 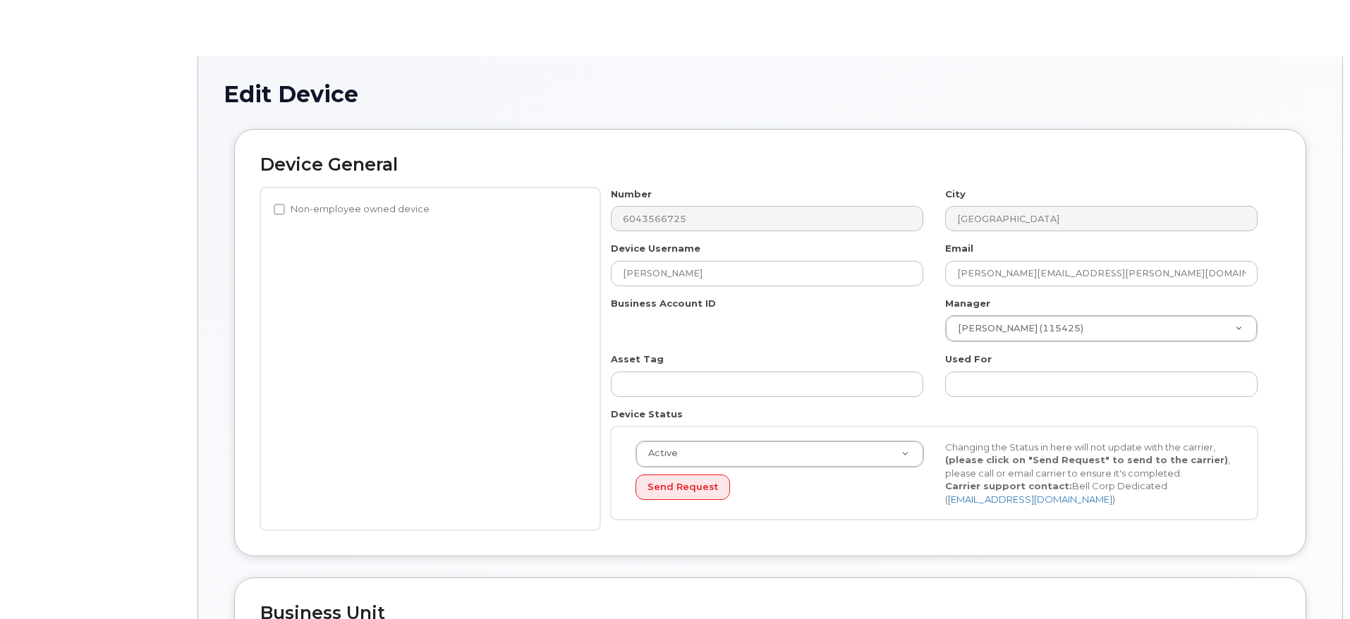 What do you see at coordinates (631, 194) in the screenshot?
I see `label: Number` at bounding box center [631, 194].